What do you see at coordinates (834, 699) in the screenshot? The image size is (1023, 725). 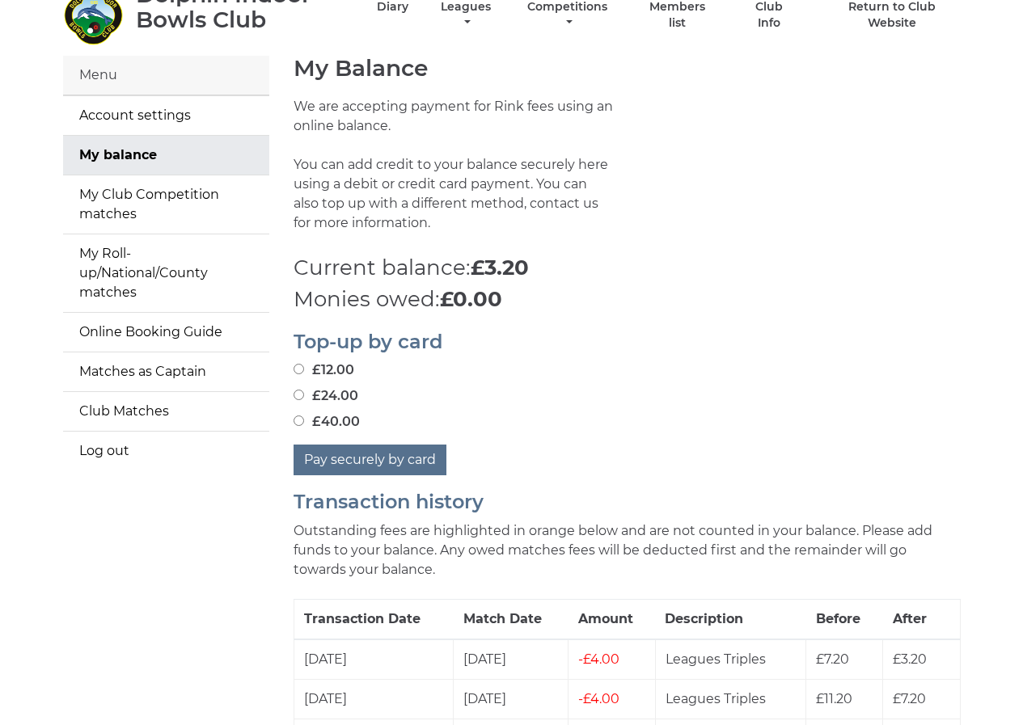 I see `span: £11.20` at bounding box center [834, 699].